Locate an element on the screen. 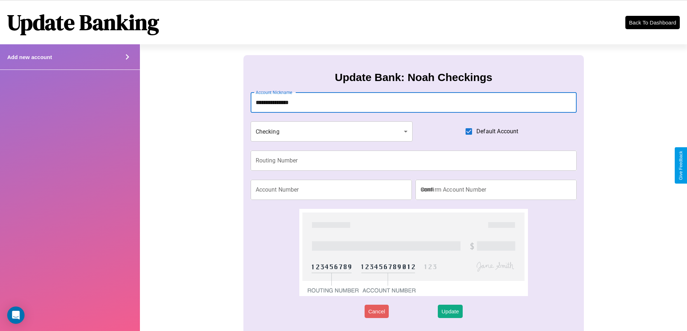  div: Open Intercom Messenger is located at coordinates (16, 316).